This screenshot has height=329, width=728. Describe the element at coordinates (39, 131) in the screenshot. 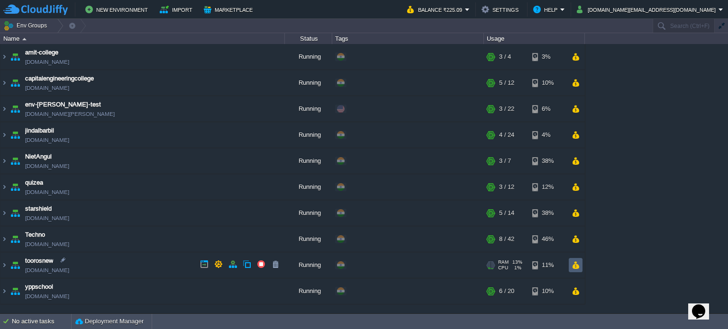

I see `a: jindalbarbil` at that location.